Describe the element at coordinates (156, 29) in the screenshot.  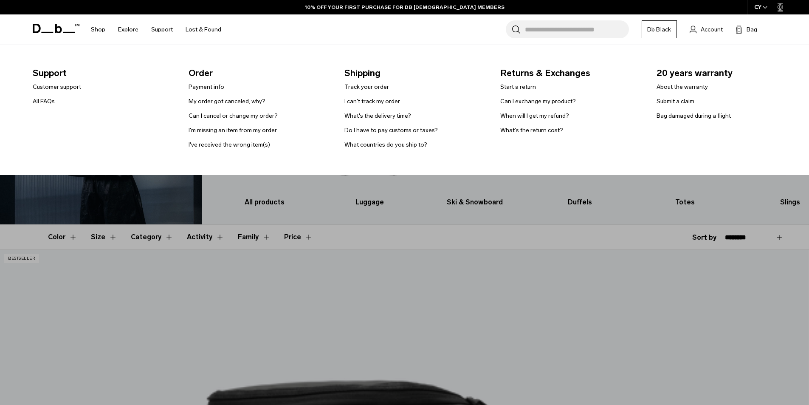
I see `nav: Main Navigation` at that location.